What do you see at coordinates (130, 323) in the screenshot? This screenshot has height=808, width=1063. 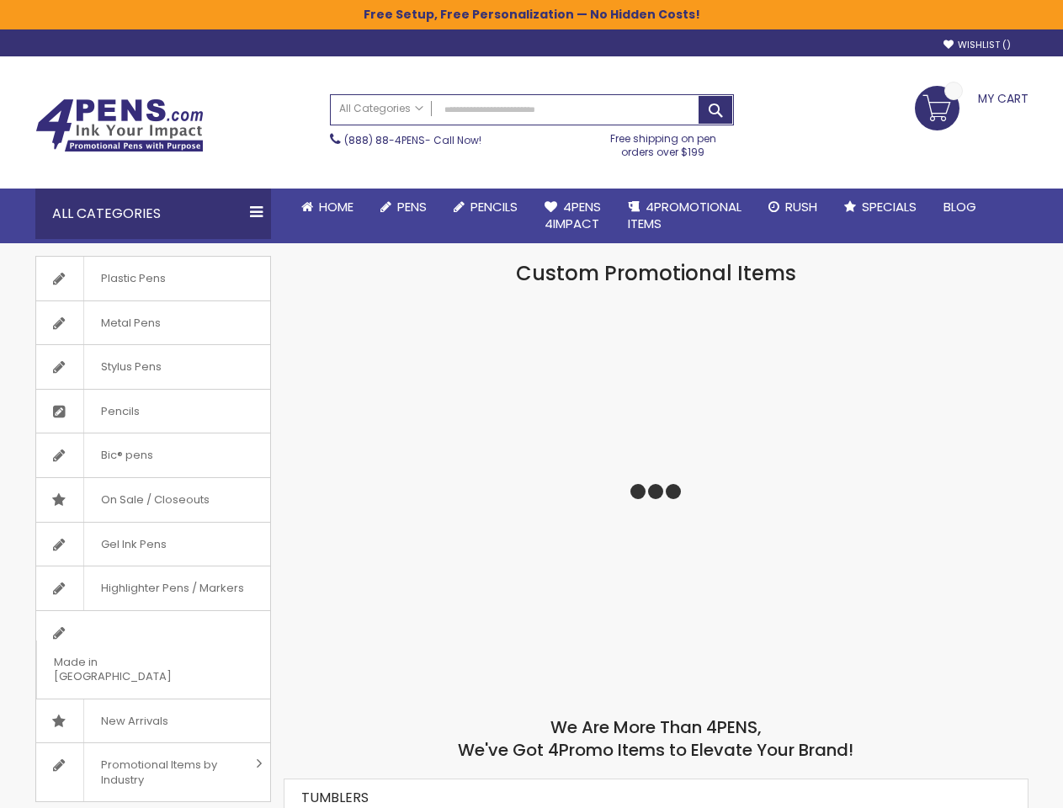 I see `span: Metal Pens` at bounding box center [130, 323].